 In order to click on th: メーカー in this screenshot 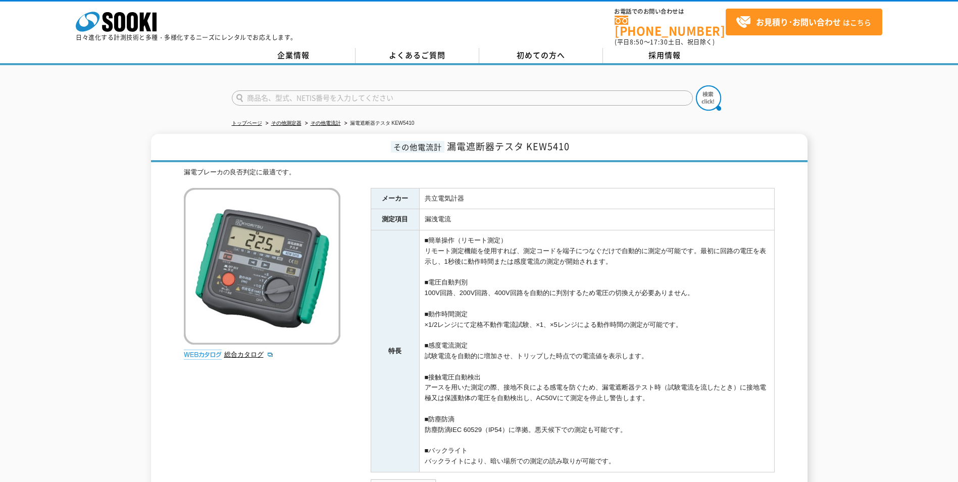, I will do `click(395, 199)`.